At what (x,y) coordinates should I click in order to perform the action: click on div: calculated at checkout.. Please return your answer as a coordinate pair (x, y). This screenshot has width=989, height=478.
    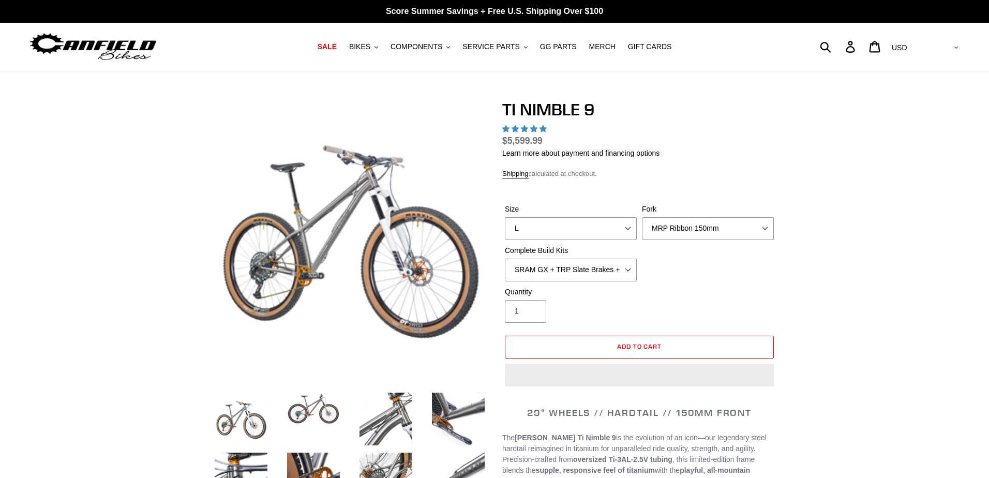
    Looking at the image, I should click on (640, 174).